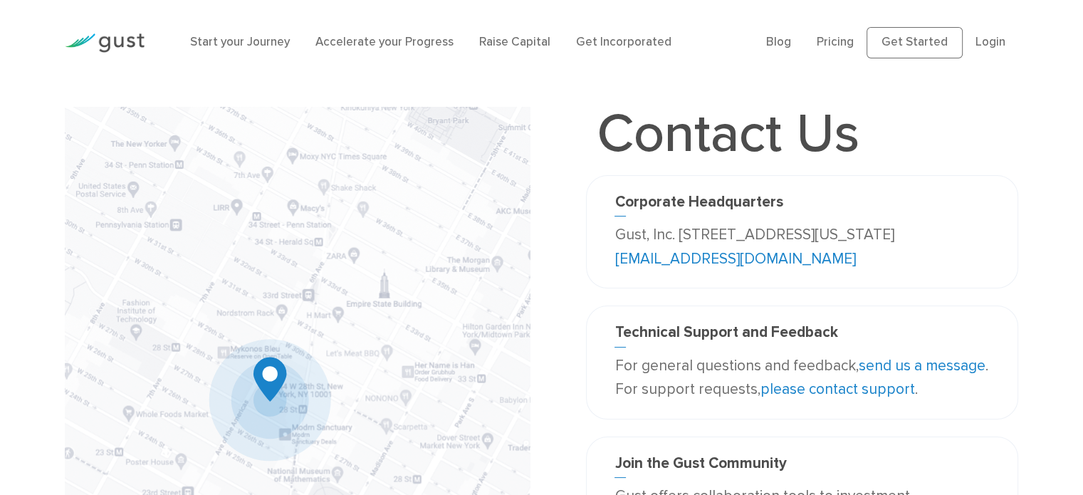 The height and width of the screenshot is (495, 1083). Describe the element at coordinates (835, 42) in the screenshot. I see `a: Pricing` at that location.